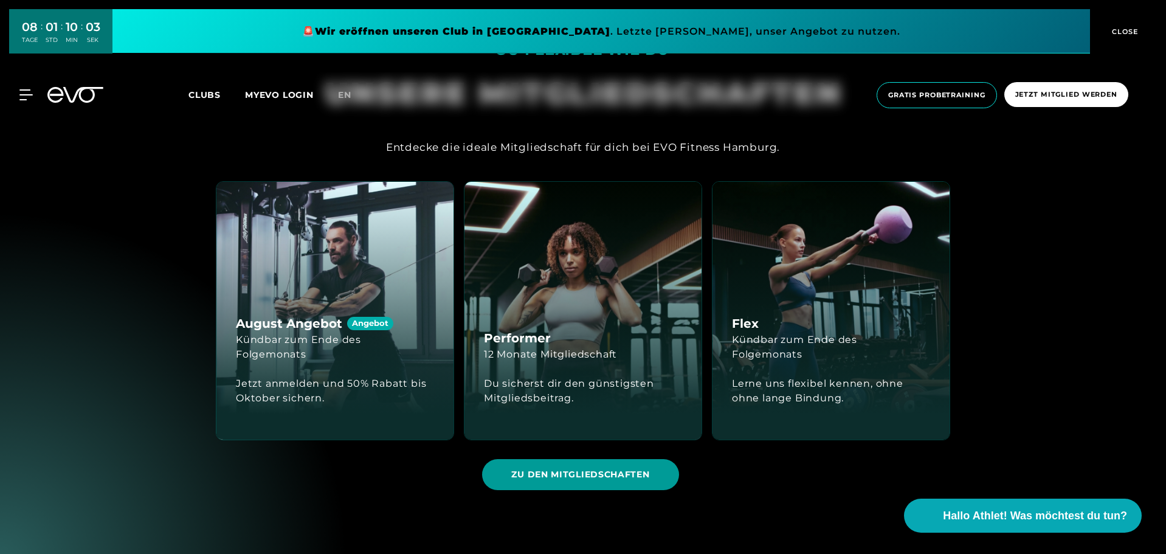 This screenshot has width=1166, height=554. I want to click on a: MYEVO LOGIN, so click(279, 95).